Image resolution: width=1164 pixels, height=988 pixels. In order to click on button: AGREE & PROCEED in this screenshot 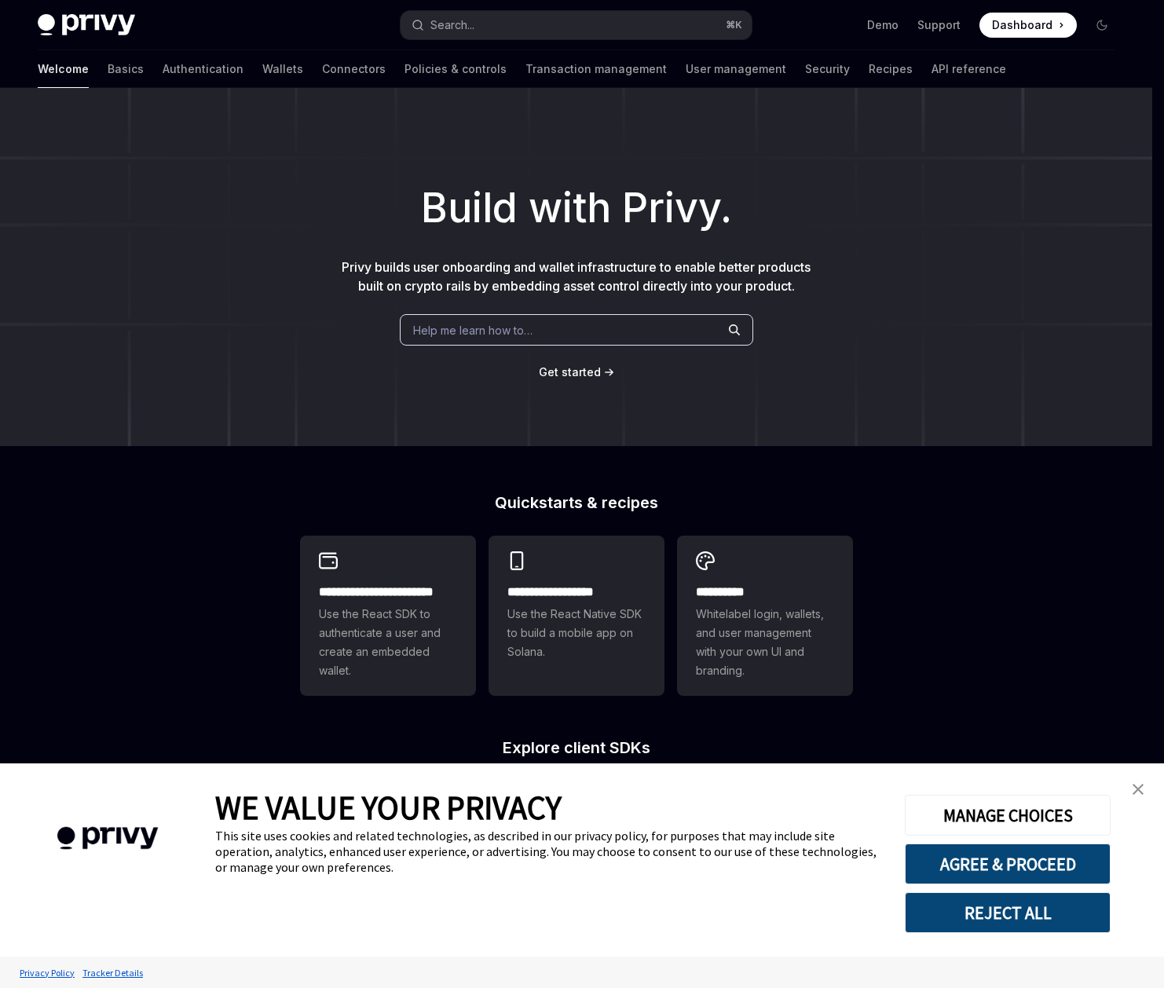, I will do `click(1008, 864)`.